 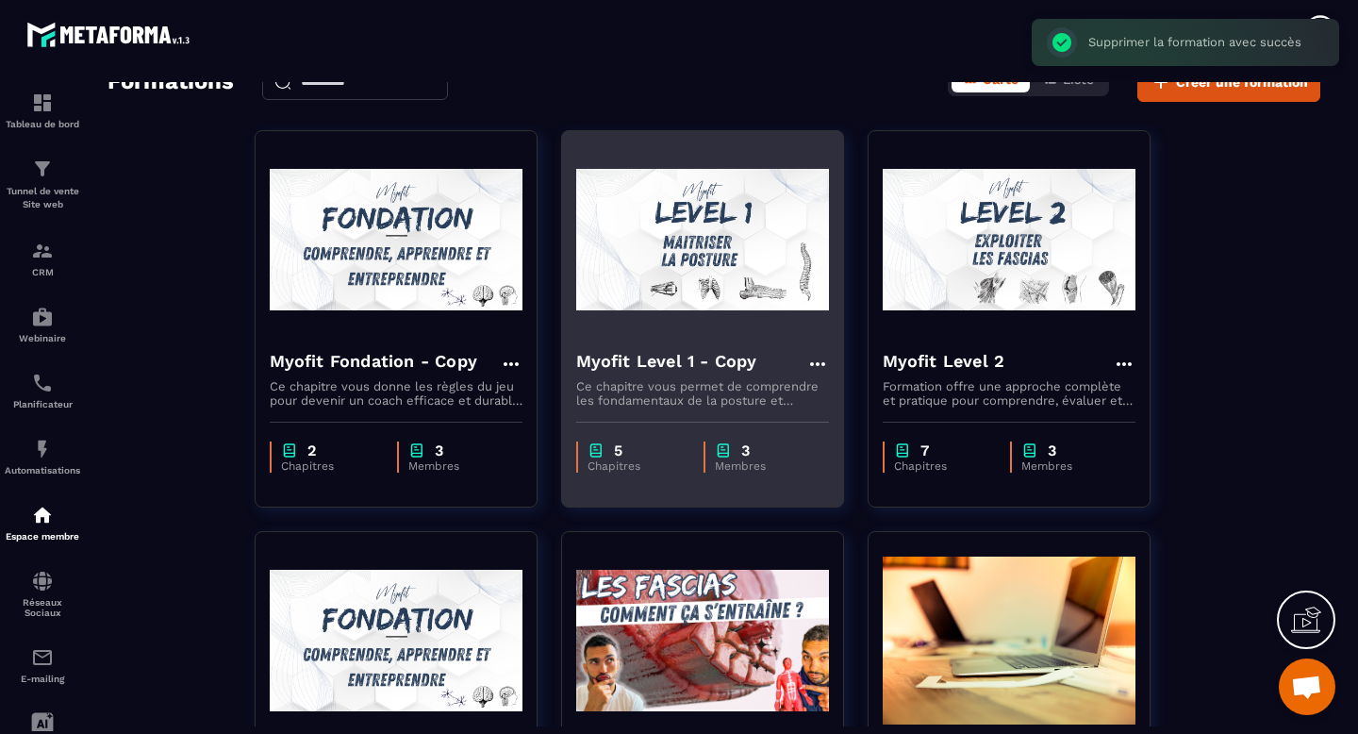 What do you see at coordinates (42, 470) in the screenshot?
I see `p: Automatisations` at bounding box center [42, 470].